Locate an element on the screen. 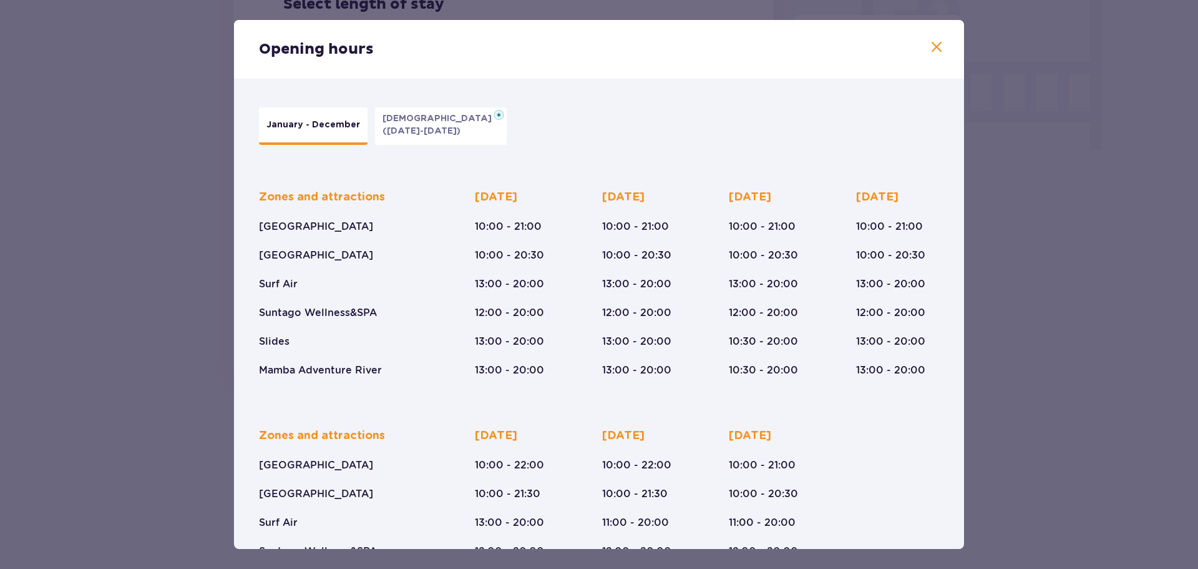 The height and width of the screenshot is (569, 1198). p: January - December is located at coordinates (313, 125).